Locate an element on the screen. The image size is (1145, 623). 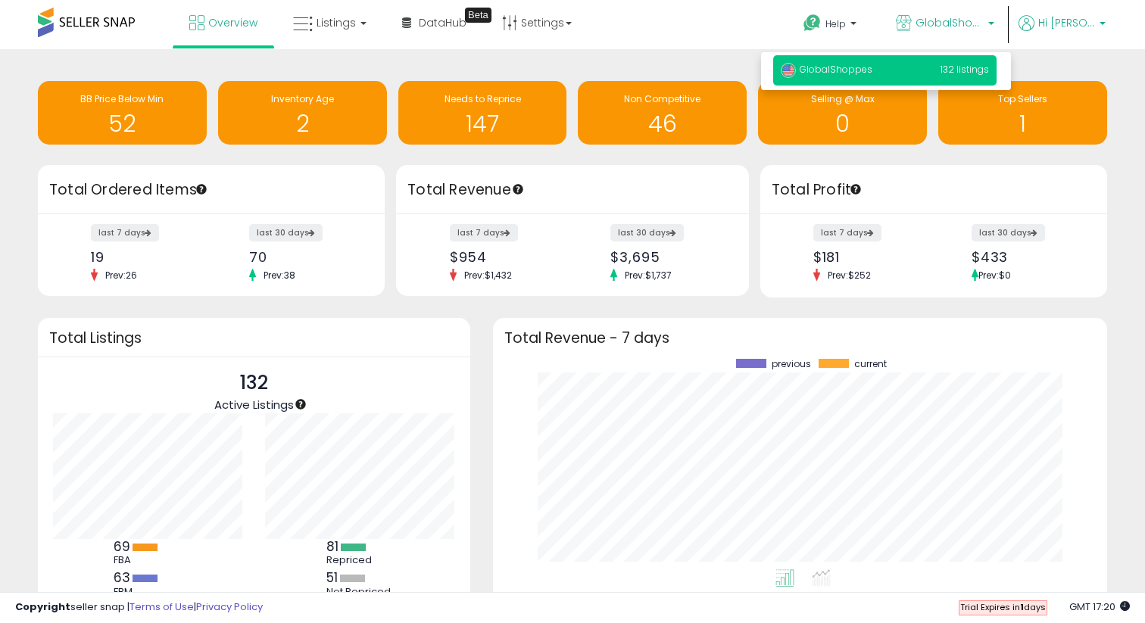
a: Non Competitive 46 is located at coordinates (662, 113).